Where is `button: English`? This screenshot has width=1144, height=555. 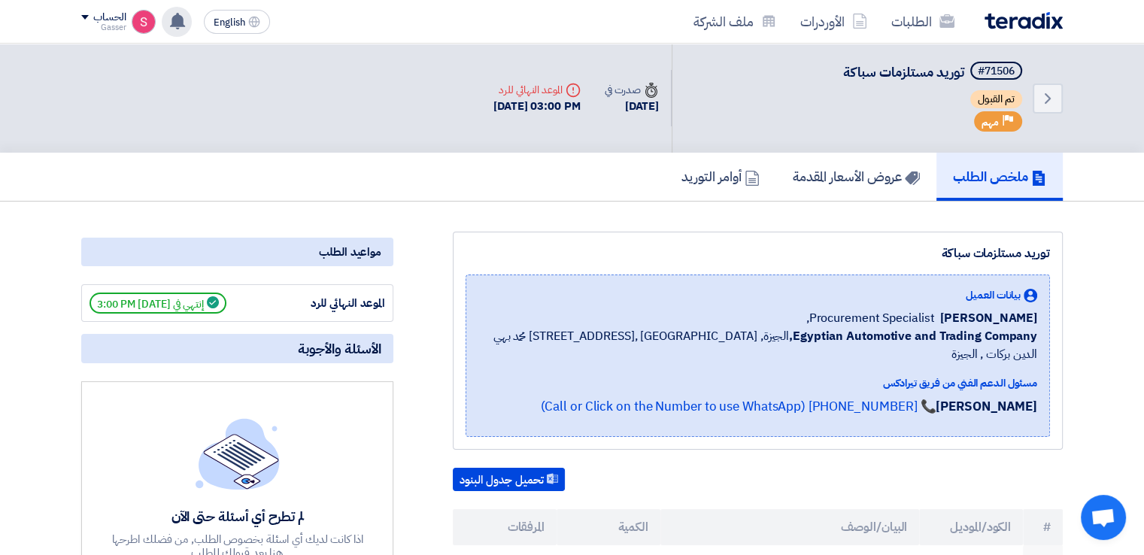
button: English is located at coordinates (237, 22).